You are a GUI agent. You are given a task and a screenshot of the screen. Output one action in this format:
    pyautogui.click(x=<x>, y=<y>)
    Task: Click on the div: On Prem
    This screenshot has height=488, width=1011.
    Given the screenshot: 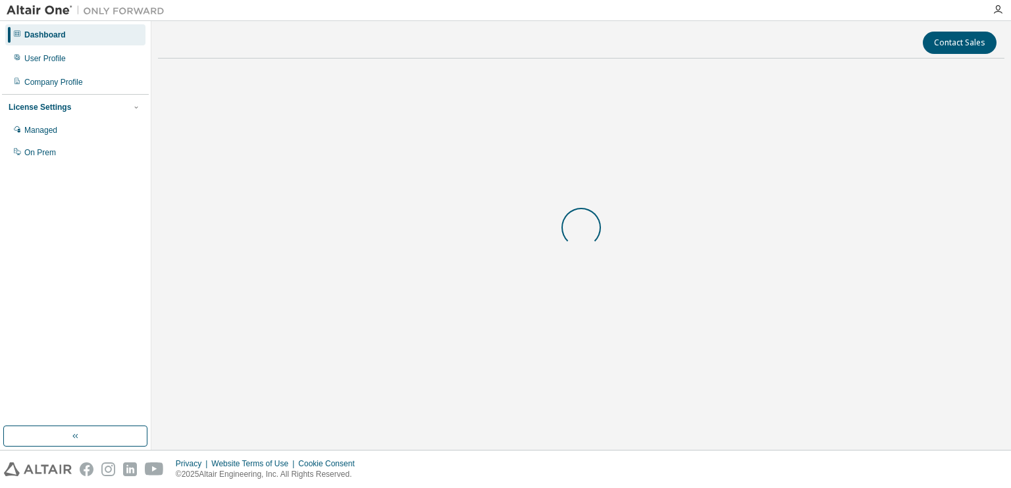 What is the action you would take?
    pyautogui.click(x=40, y=153)
    